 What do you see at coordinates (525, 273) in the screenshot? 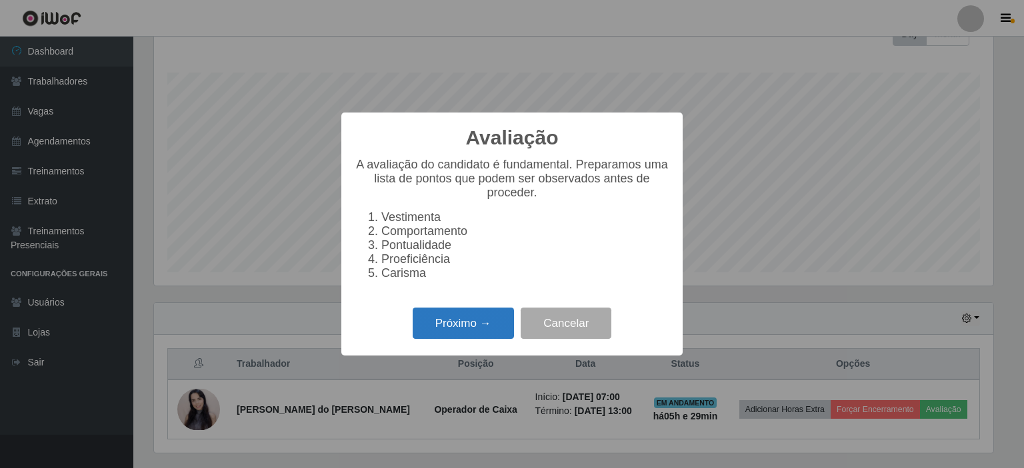
I see `li: Carisma` at bounding box center [525, 273].